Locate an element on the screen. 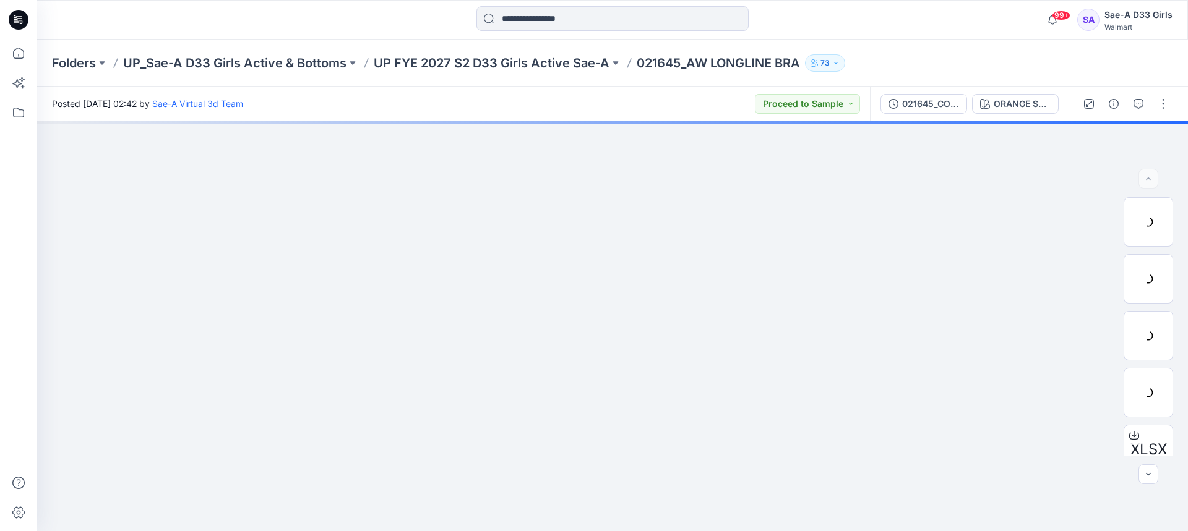  a: Sae-A Virtual 3d Team is located at coordinates (197, 103).